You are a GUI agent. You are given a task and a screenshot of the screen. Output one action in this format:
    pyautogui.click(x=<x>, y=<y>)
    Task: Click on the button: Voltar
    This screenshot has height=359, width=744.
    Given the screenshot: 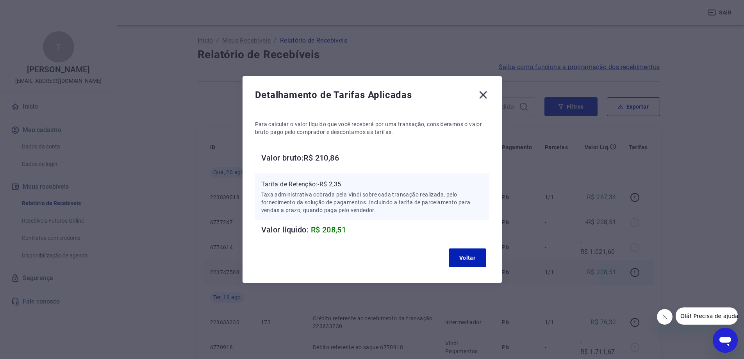 What is the action you would take?
    pyautogui.click(x=467, y=258)
    